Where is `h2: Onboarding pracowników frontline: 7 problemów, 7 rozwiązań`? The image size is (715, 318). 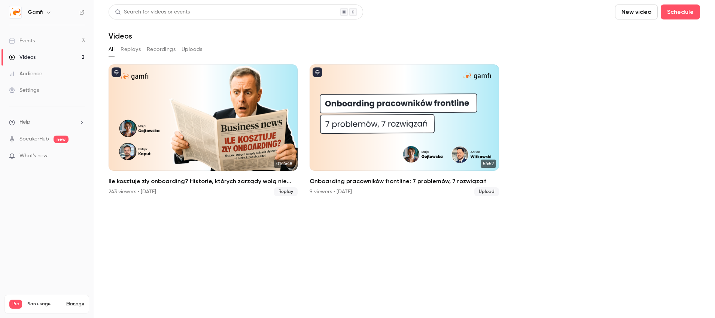 h2: Onboarding pracowników frontline: 7 problemów, 7 rozwiązań is located at coordinates (404, 181).